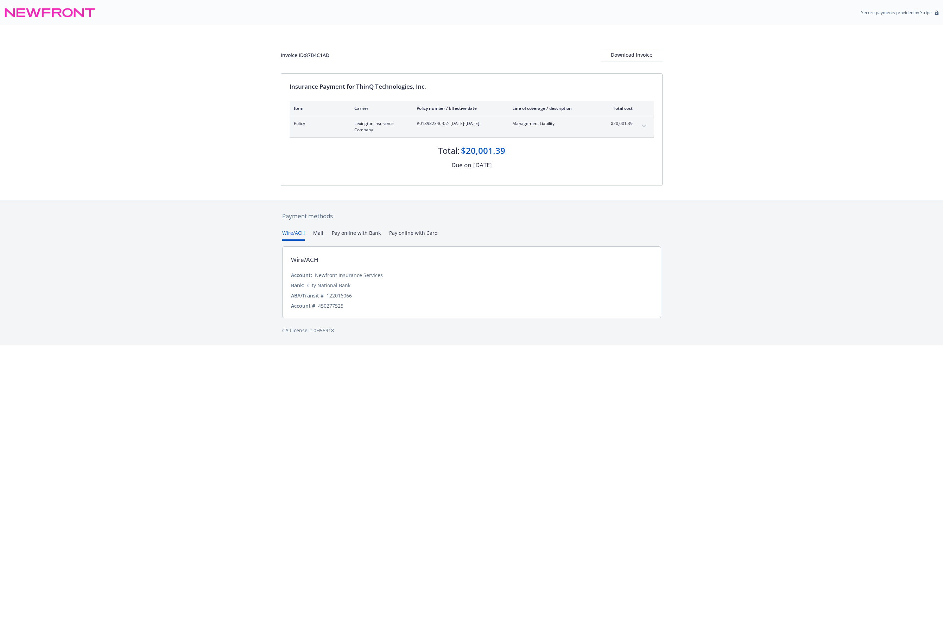 The width and height of the screenshot is (943, 634). Describe the element at coordinates (461, 165) in the screenshot. I see `div: Due on` at that location.